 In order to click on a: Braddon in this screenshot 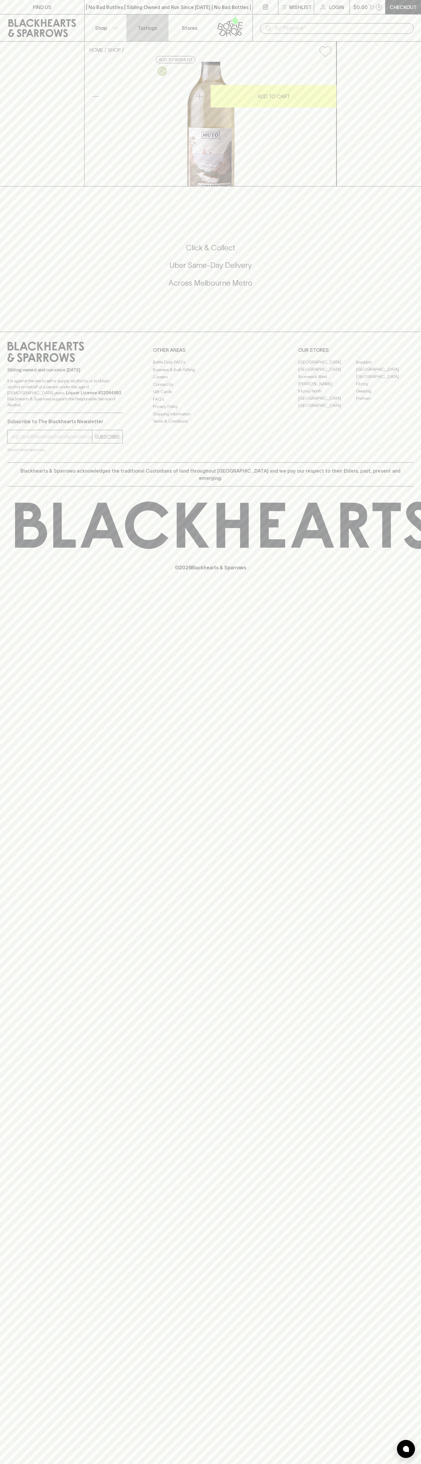, I will do `click(385, 362)`.